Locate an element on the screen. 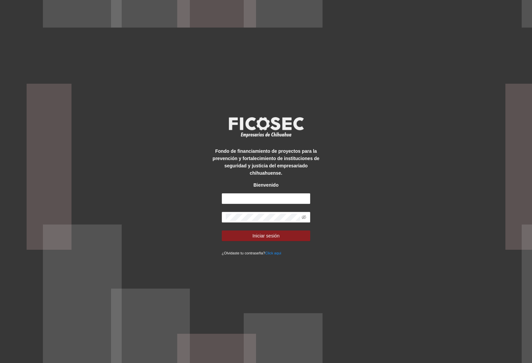 The height and width of the screenshot is (363, 532). span: eye-invisible is located at coordinates (304, 217).